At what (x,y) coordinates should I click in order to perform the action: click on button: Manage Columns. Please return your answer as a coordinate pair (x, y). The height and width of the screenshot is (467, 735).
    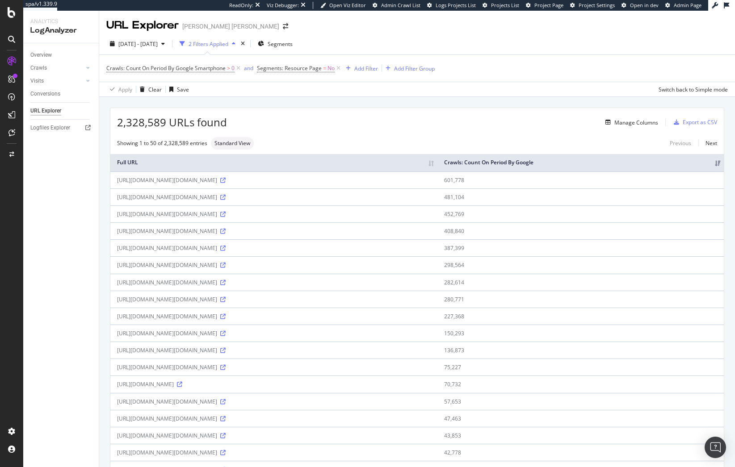
    Looking at the image, I should click on (630, 122).